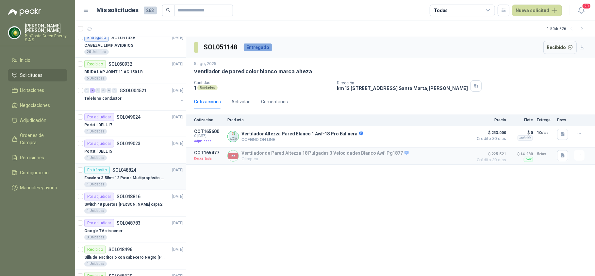 This screenshot has width=595, height=276. I want to click on p: 5 ago, 2025, so click(205, 64).